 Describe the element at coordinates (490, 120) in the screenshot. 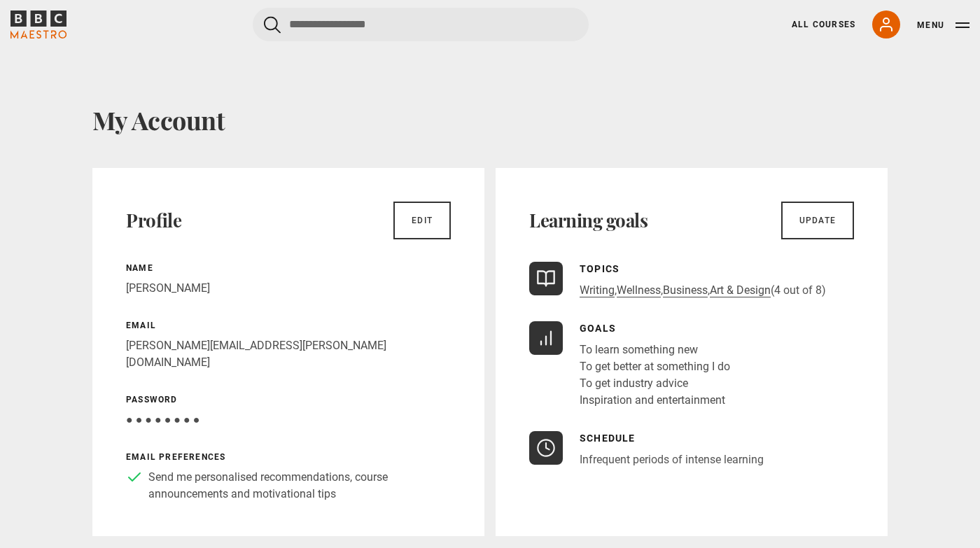

I see `h1: My Account` at that location.